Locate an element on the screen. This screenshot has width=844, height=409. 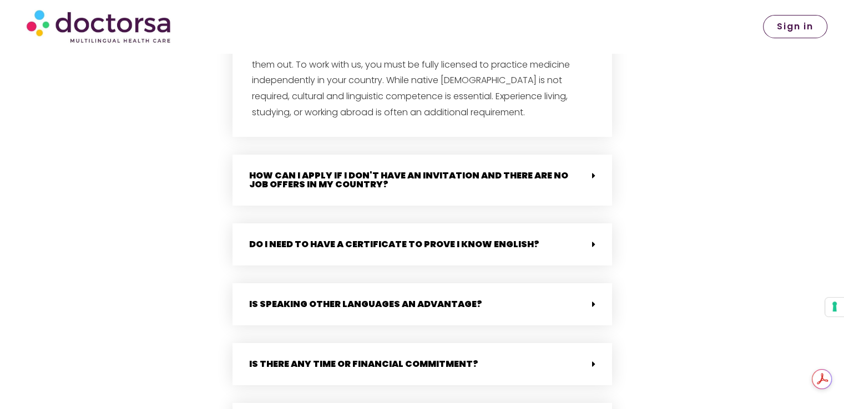
span: Sign in is located at coordinates (795, 27).